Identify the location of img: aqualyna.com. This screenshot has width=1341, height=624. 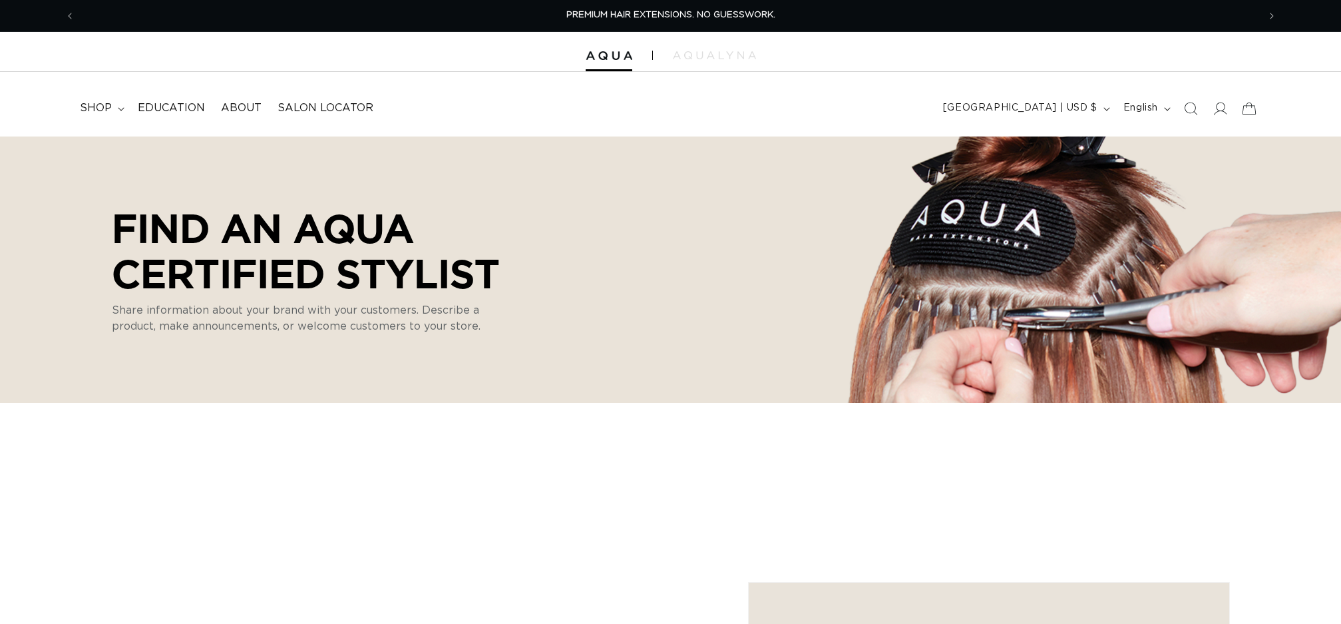
(714, 55).